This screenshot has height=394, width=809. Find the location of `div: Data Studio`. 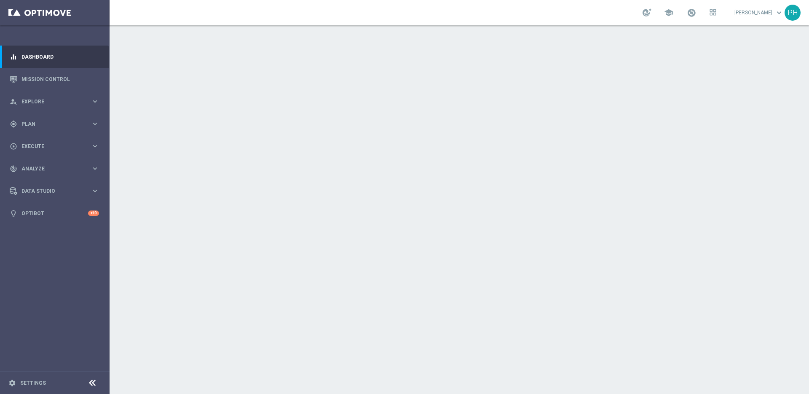

div: Data Studio is located at coordinates (50, 191).